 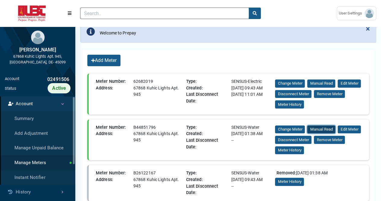 I want to click on div: Status, so click(x=11, y=88).